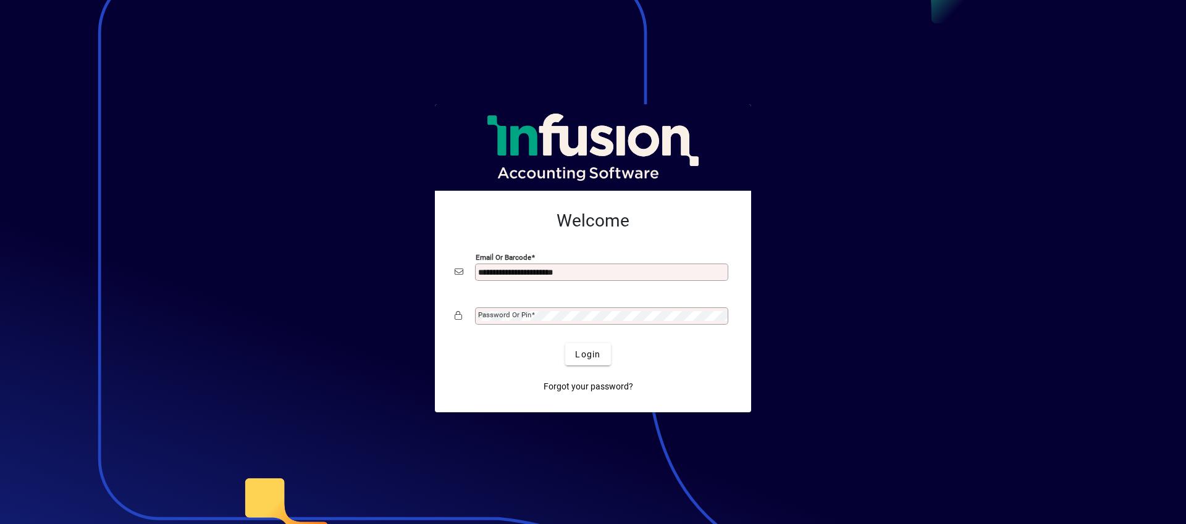 The width and height of the screenshot is (1186, 524). Describe the element at coordinates (587, 355) in the screenshot. I see `span: Login` at that location.